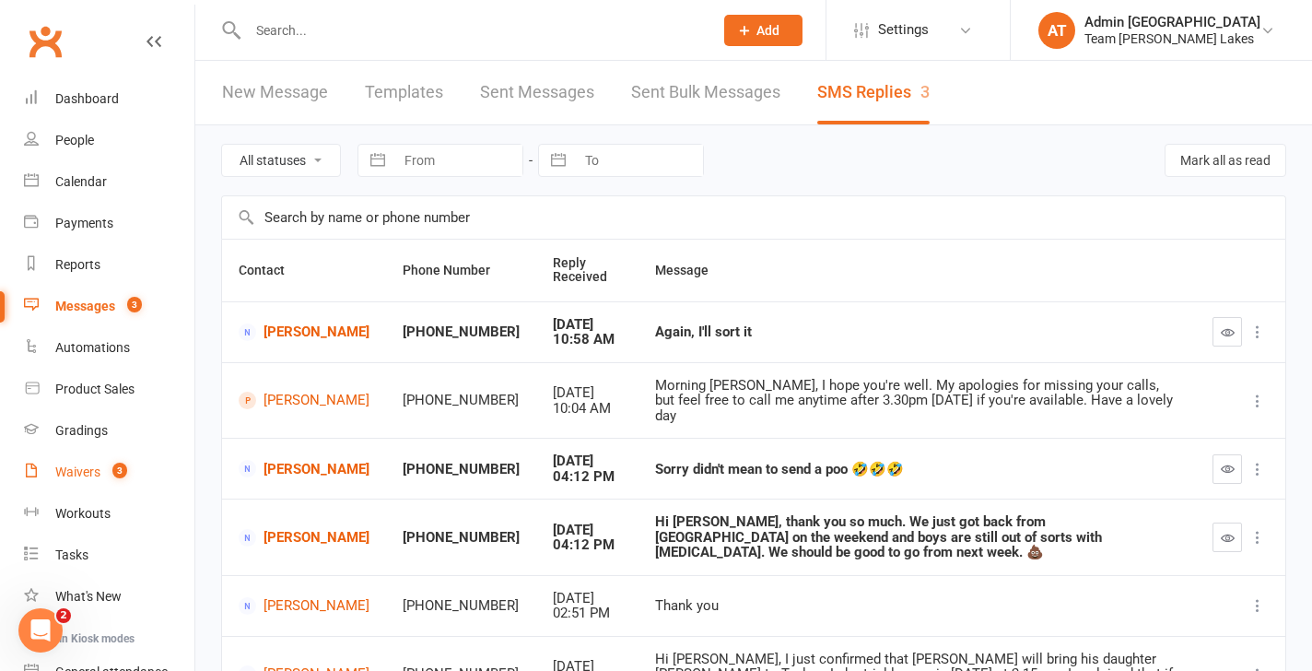 The image size is (1312, 671). I want to click on a: Reports, so click(109, 264).